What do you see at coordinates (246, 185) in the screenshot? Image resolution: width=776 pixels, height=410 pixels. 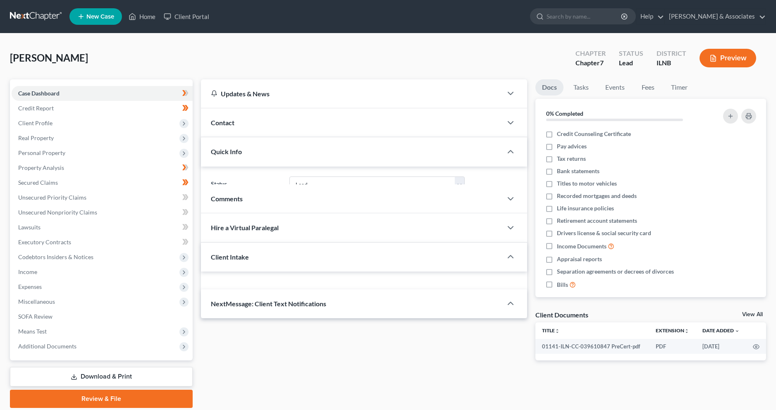 I see `label: Status` at bounding box center [246, 185].